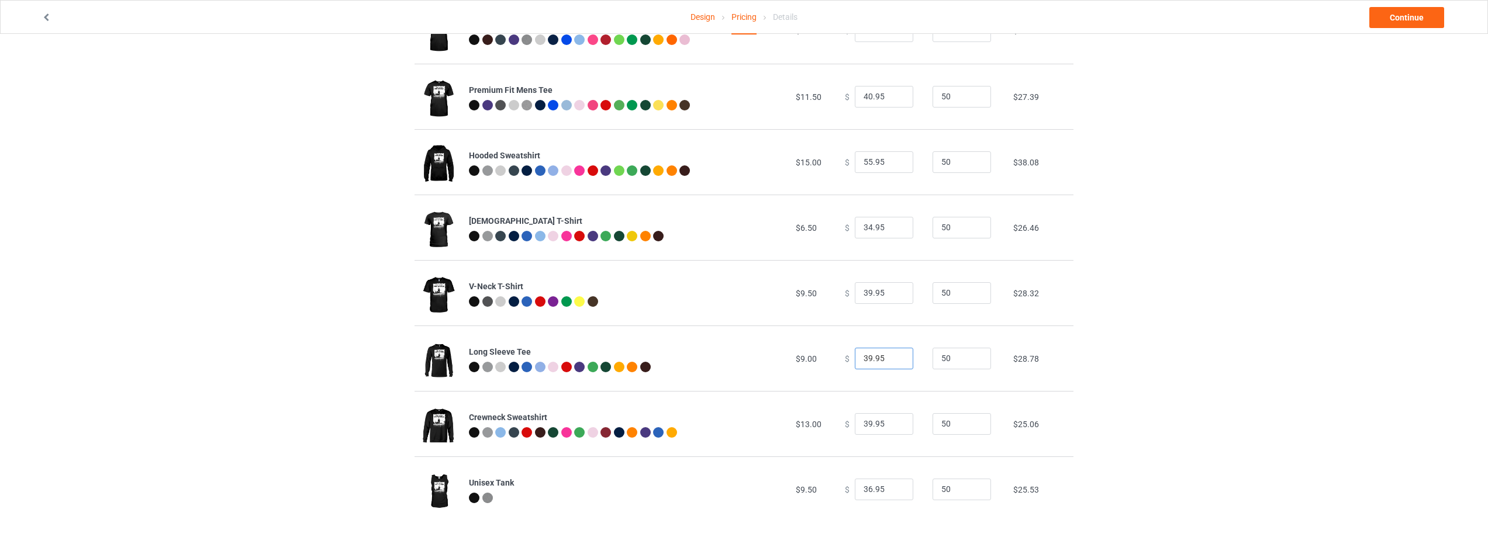 This screenshot has width=1488, height=537. Describe the element at coordinates (808, 97) in the screenshot. I see `span: $11.50` at that location.